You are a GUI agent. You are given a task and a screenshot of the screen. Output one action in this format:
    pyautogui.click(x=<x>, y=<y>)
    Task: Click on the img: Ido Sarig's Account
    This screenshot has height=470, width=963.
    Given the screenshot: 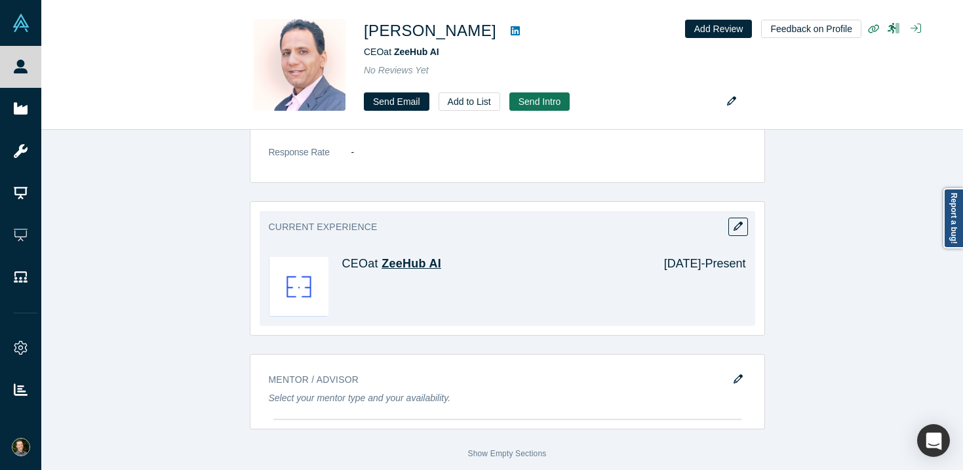 What is the action you would take?
    pyautogui.click(x=21, y=447)
    